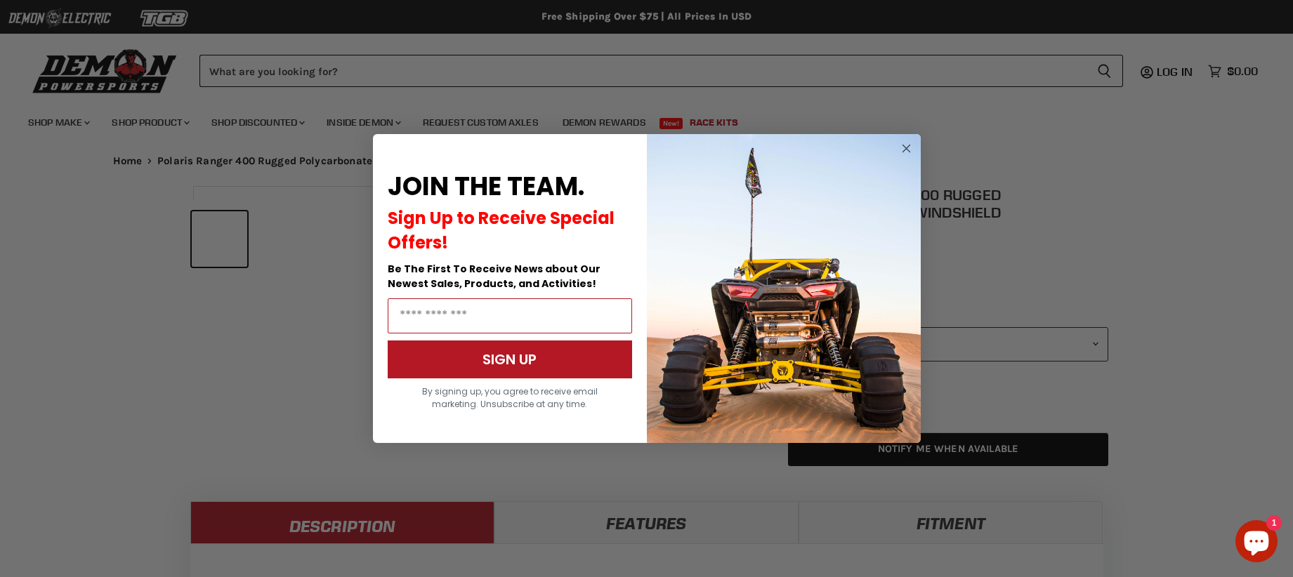 This screenshot has width=1293, height=577. Describe the element at coordinates (486, 186) in the screenshot. I see `span: JOIN THE TEAM.` at that location.